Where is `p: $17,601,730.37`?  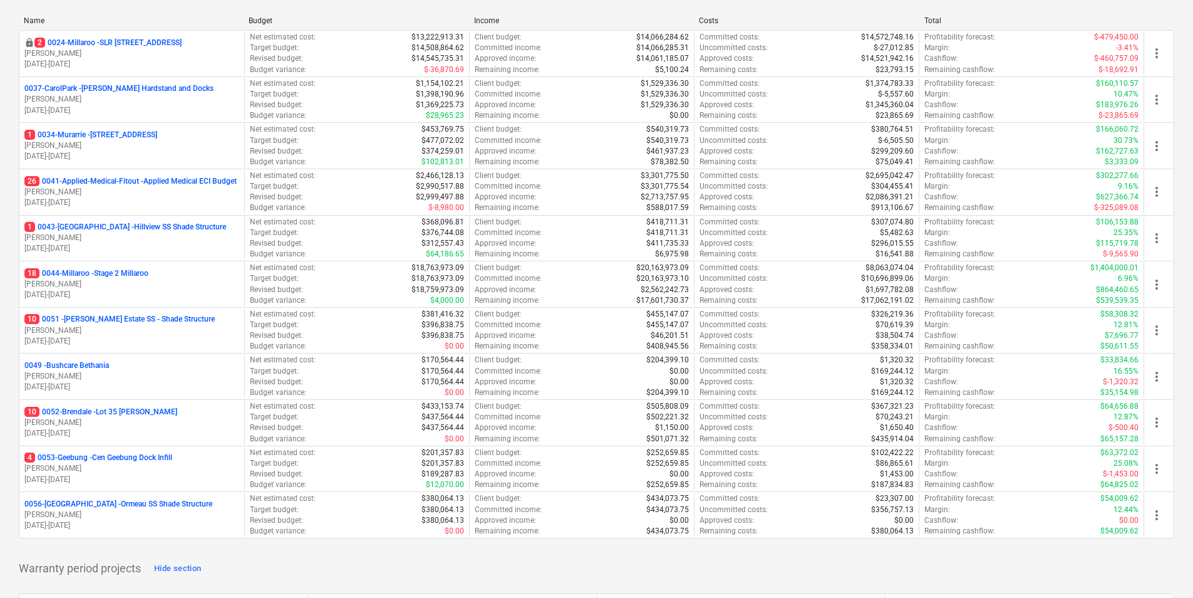 p: $17,601,730.37 is located at coordinates (663, 300).